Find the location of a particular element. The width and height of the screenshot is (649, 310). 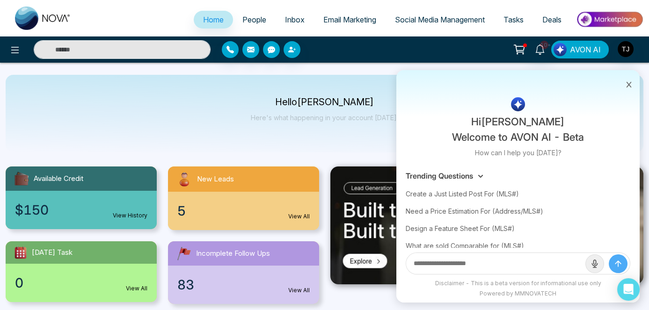

a: Social Media Management is located at coordinates (440, 20).